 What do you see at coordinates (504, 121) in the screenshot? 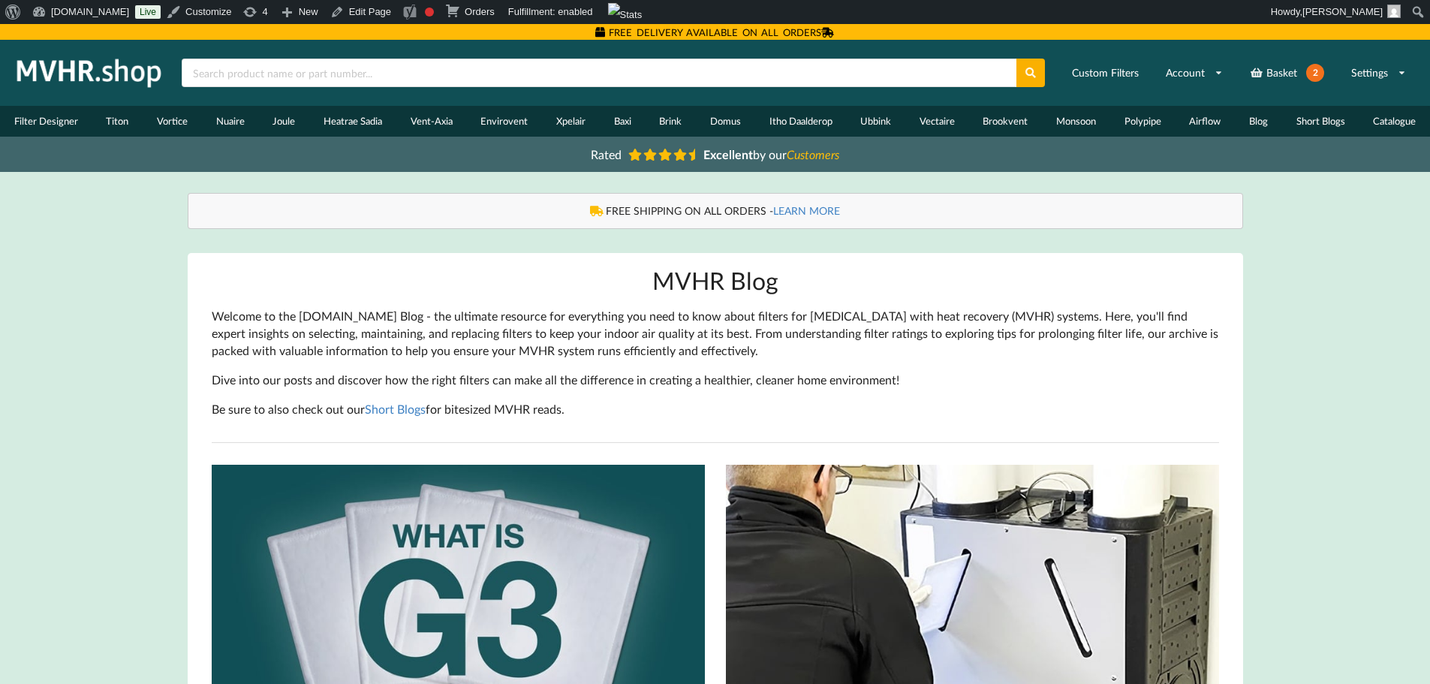
I see `a: Envirovent` at bounding box center [504, 121].